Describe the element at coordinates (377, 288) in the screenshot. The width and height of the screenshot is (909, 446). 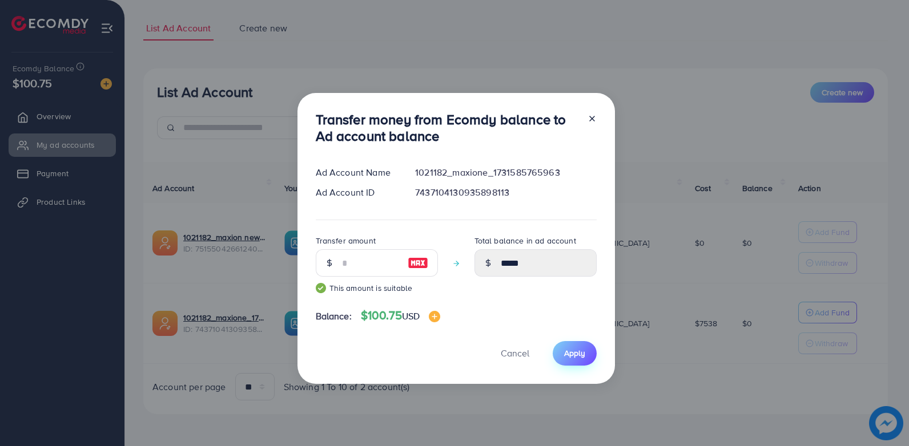
I see `small: This amount is suitable` at that location.